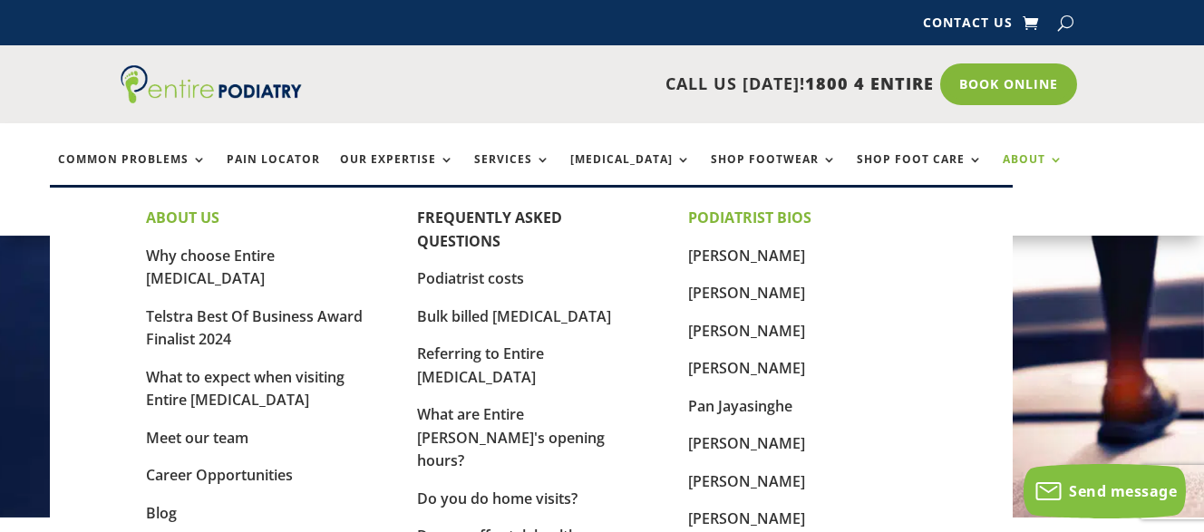 Image resolution: width=1204 pixels, height=532 pixels. What do you see at coordinates (211, 98) in the screenshot?
I see `a: Entire Podiatry` at bounding box center [211, 98].